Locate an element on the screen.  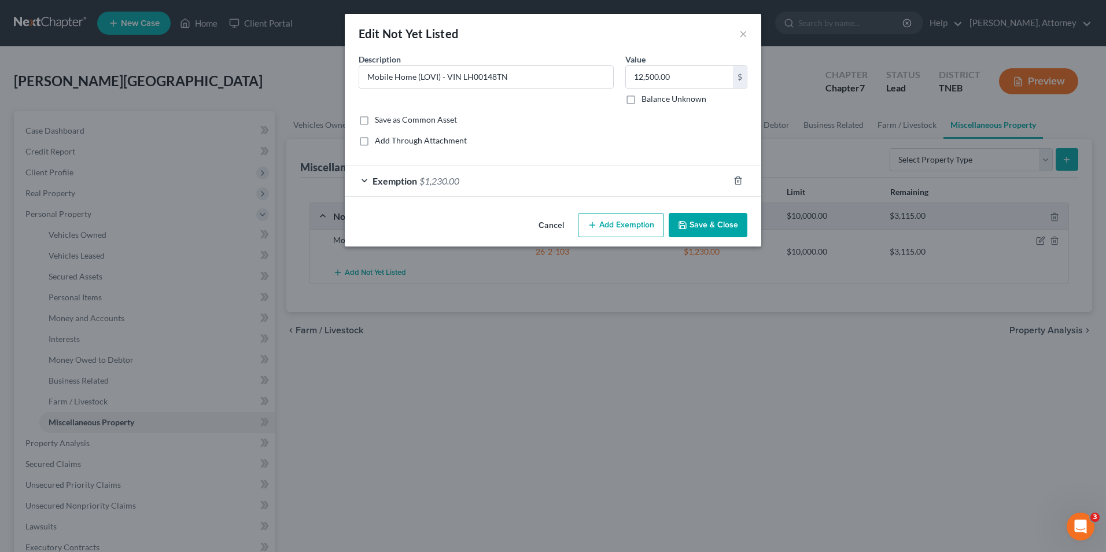
span: Description is located at coordinates (380, 59).